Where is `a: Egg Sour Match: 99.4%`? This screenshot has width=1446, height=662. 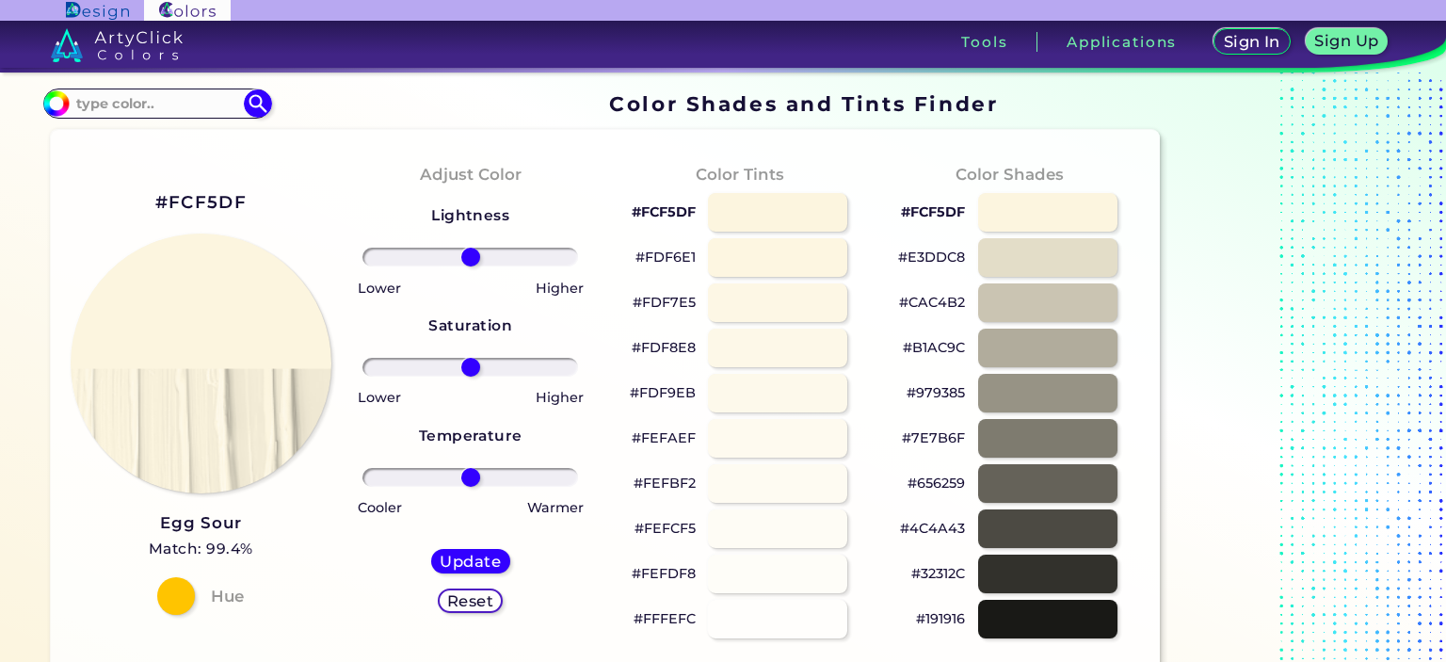 a: Egg Sour Match: 99.4% is located at coordinates (200, 535).